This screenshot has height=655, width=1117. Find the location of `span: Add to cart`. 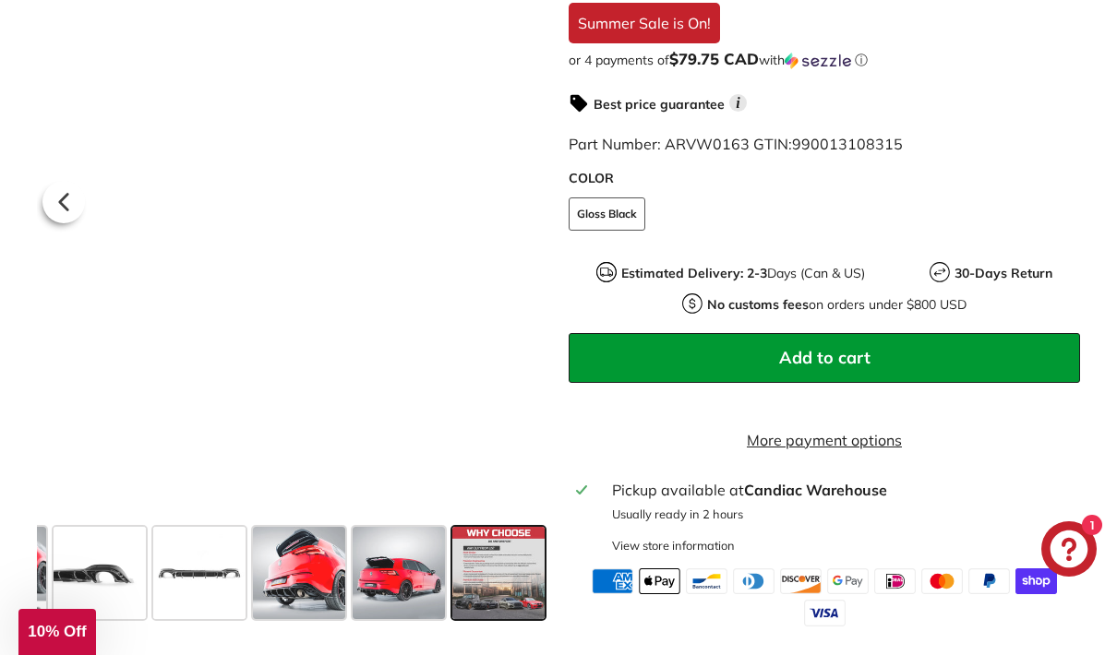

span: Add to cart is located at coordinates (824, 357).